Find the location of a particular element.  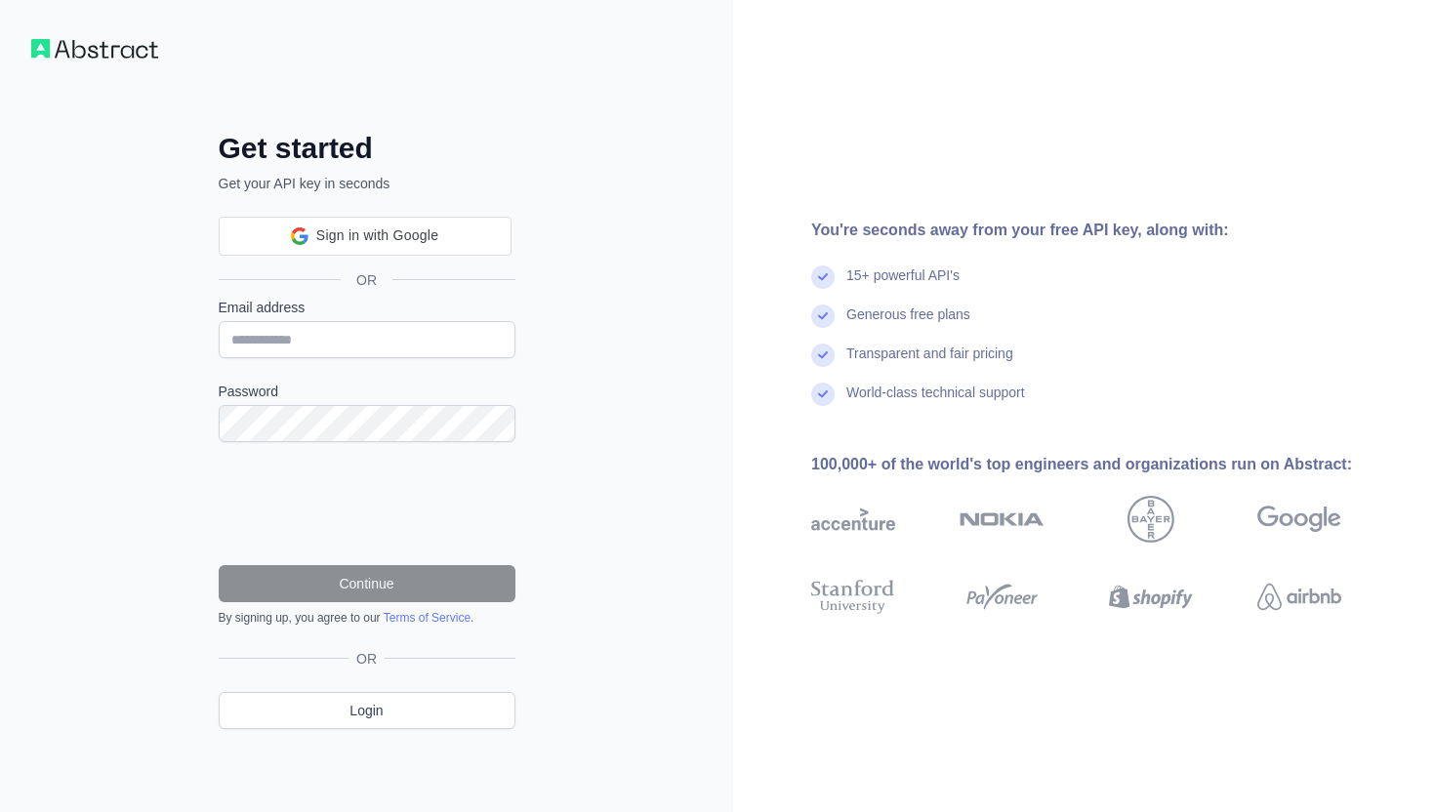

button: Continue is located at coordinates (367, 584).